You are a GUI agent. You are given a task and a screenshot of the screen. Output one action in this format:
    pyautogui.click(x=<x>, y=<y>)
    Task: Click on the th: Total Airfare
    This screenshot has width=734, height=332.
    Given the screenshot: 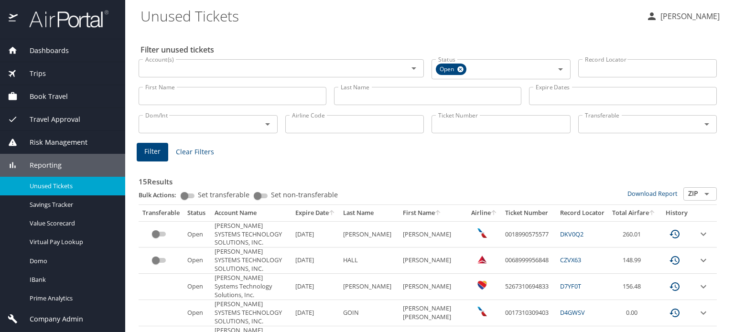 What is the action you would take?
    pyautogui.click(x=633, y=213)
    